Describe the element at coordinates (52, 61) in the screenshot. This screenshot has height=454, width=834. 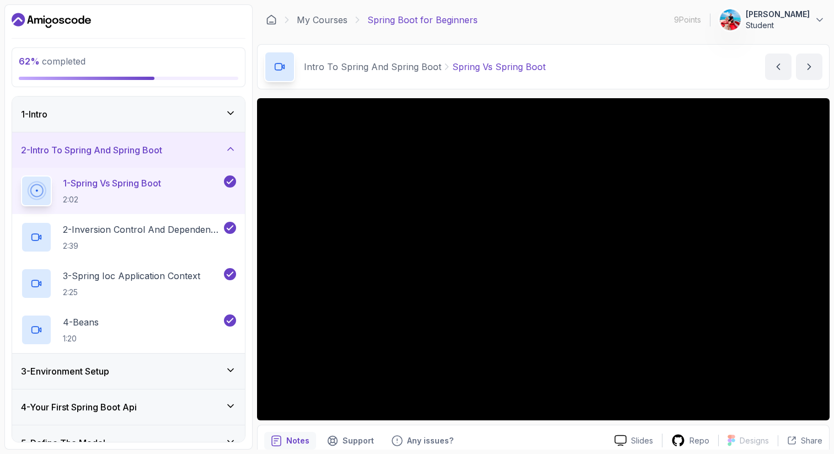
I see `span: completed` at that location.